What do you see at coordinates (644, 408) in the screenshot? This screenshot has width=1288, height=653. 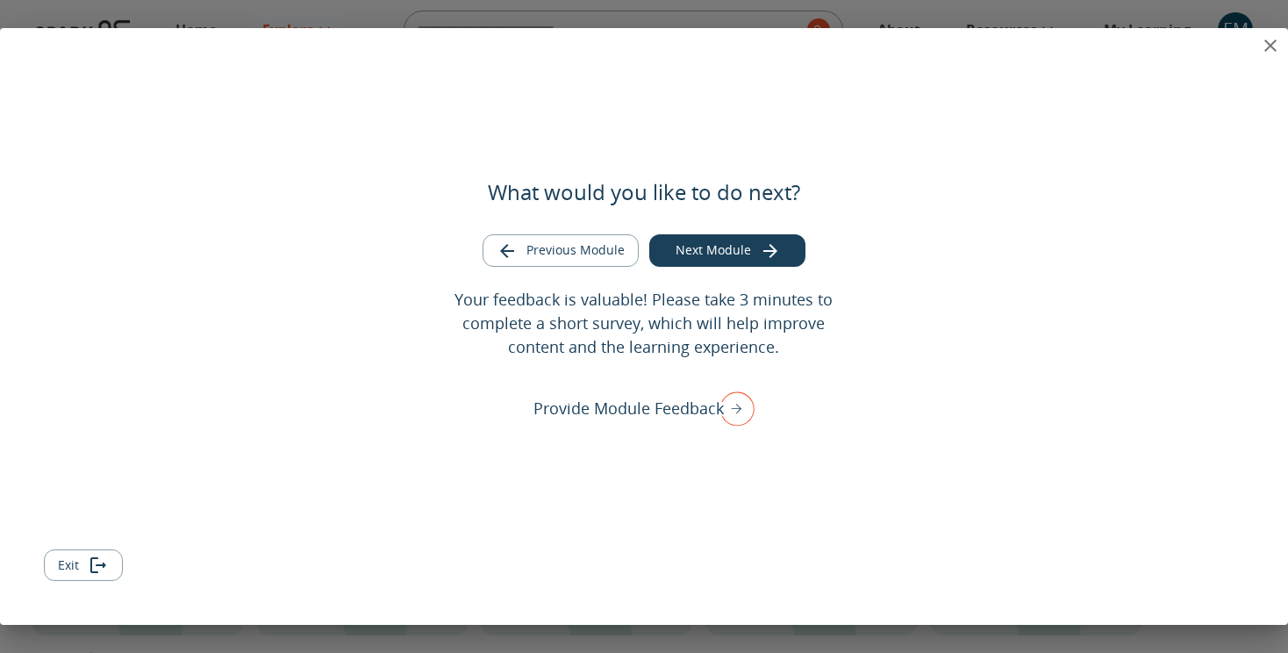 I see `div: Provide Module Feedback` at bounding box center [644, 408].